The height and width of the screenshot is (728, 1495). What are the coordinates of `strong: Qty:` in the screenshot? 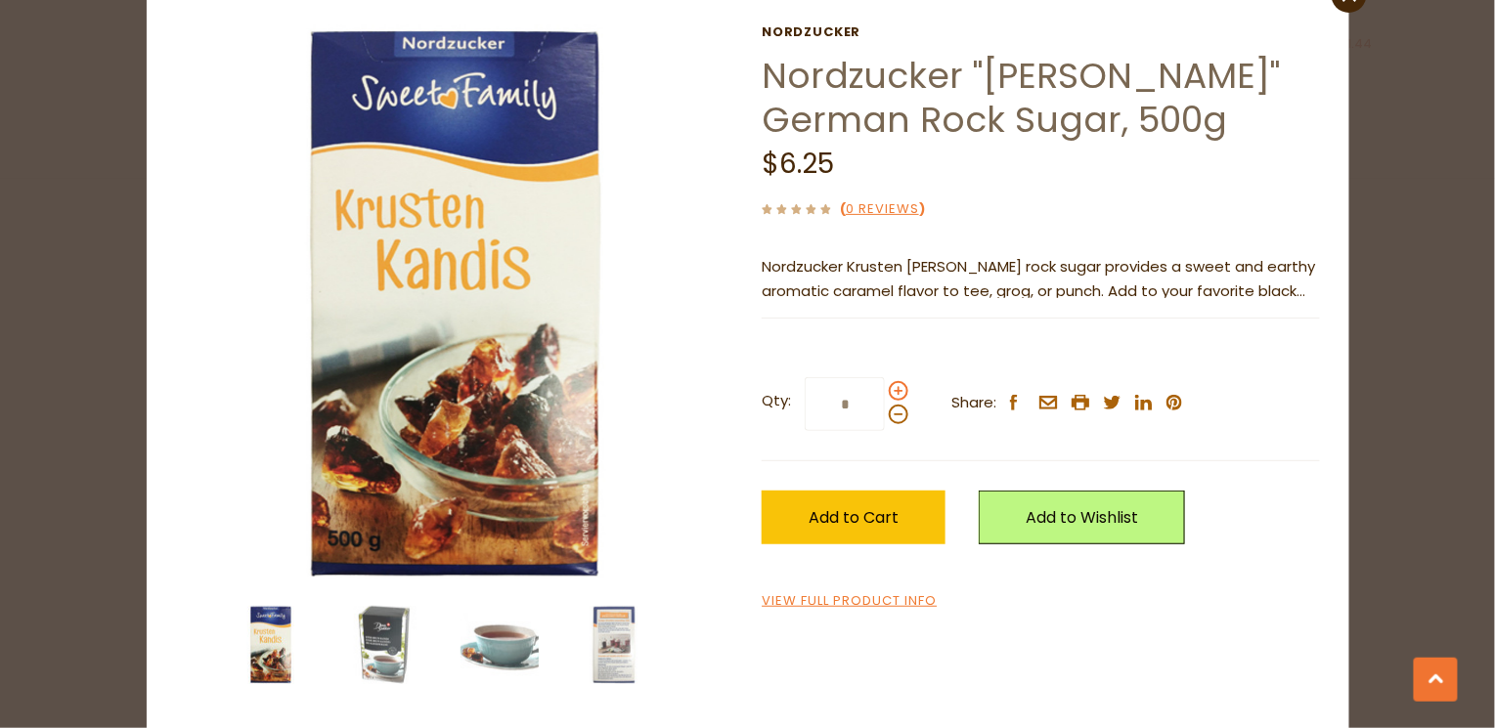 It's located at (776, 401).